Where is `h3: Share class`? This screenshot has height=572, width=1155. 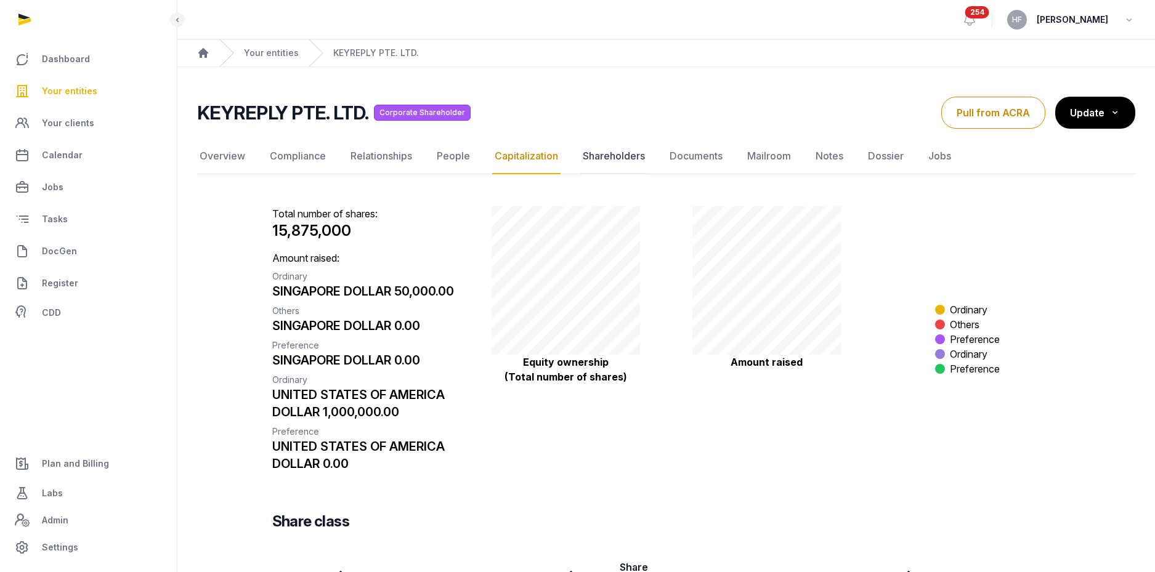
h3: Share class is located at coordinates (311, 522).